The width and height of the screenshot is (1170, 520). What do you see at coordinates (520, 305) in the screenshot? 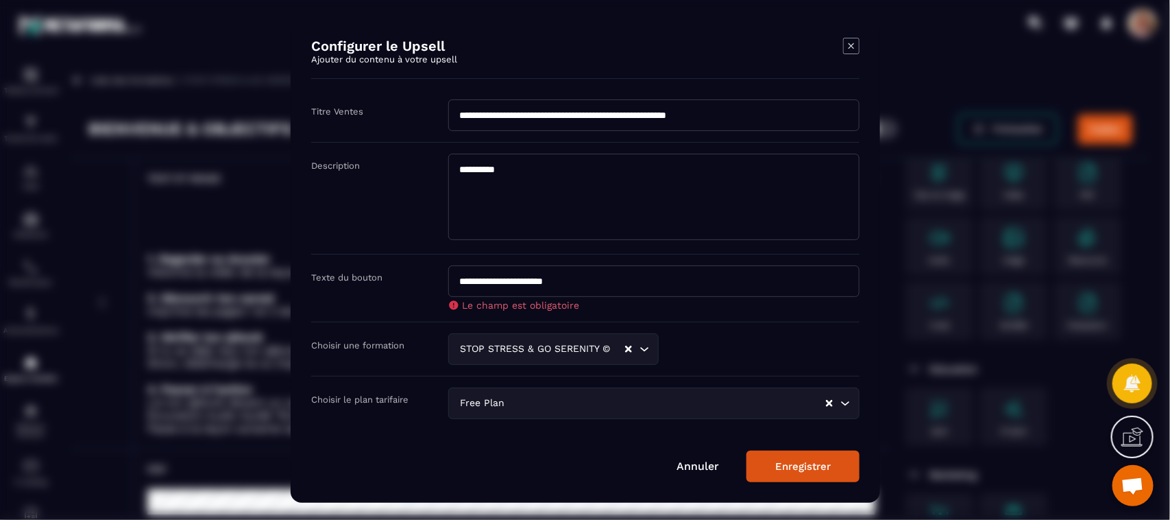
I see `span: Le champ est obligatoire` at bounding box center [520, 305].